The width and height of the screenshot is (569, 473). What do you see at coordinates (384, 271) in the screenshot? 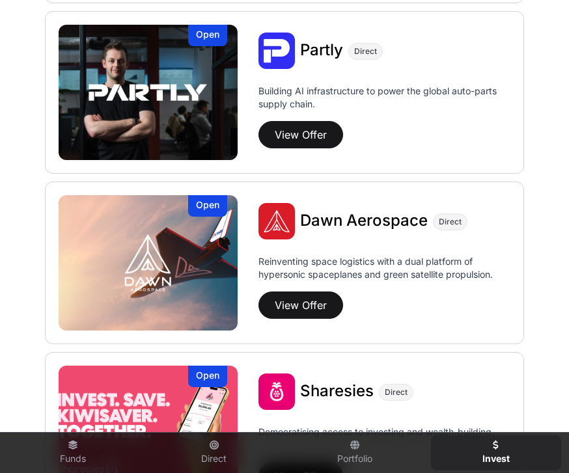
I see `p: Reinventing space logistics with a dual platform of hypersonic spaceplanes and green satellite pr...` at bounding box center [384, 271].